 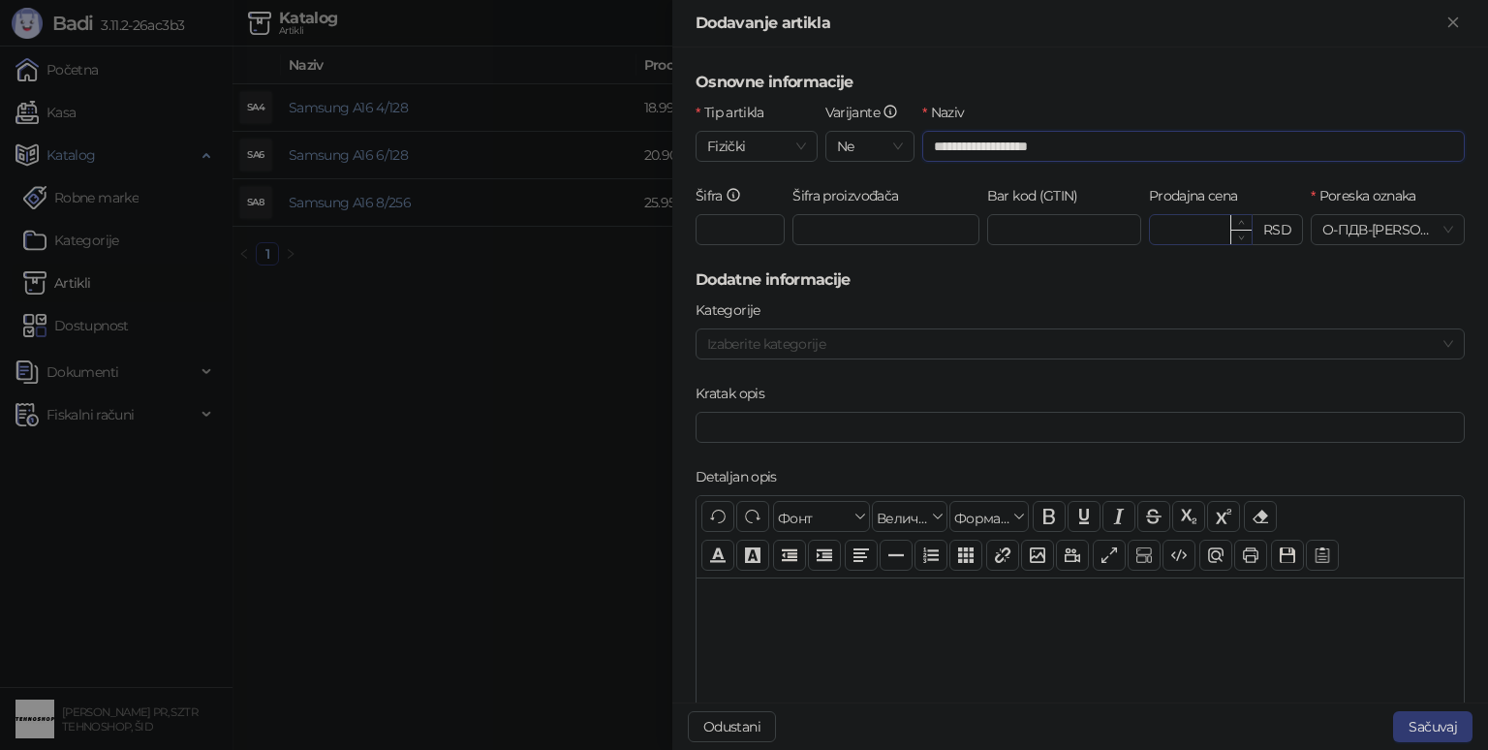 I want to click on label: Šifra, so click(x=724, y=196).